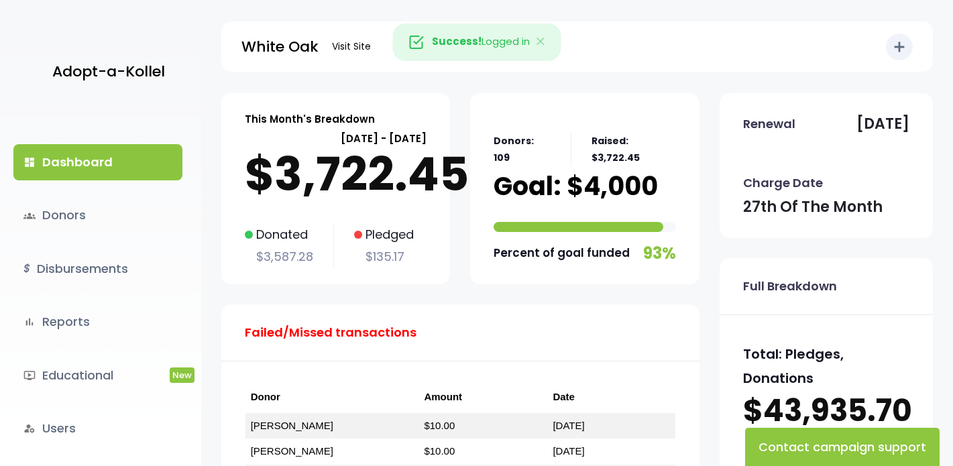  Describe the element at coordinates (30, 322) in the screenshot. I see `i: bar_chart` at that location.